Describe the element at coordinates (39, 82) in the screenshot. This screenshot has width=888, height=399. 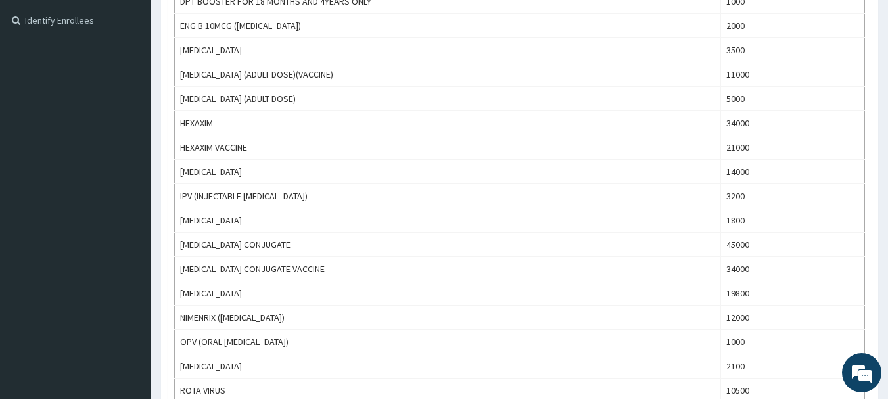
I see `img: d_794563401_company_1708531726252_794563401` at that location.